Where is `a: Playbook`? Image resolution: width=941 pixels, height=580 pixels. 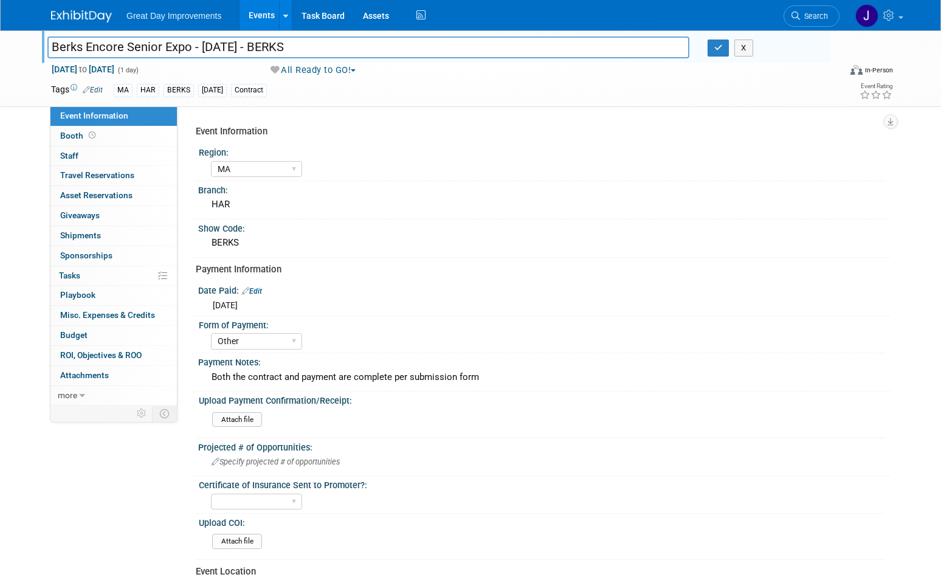 a: Playbook is located at coordinates (114, 296).